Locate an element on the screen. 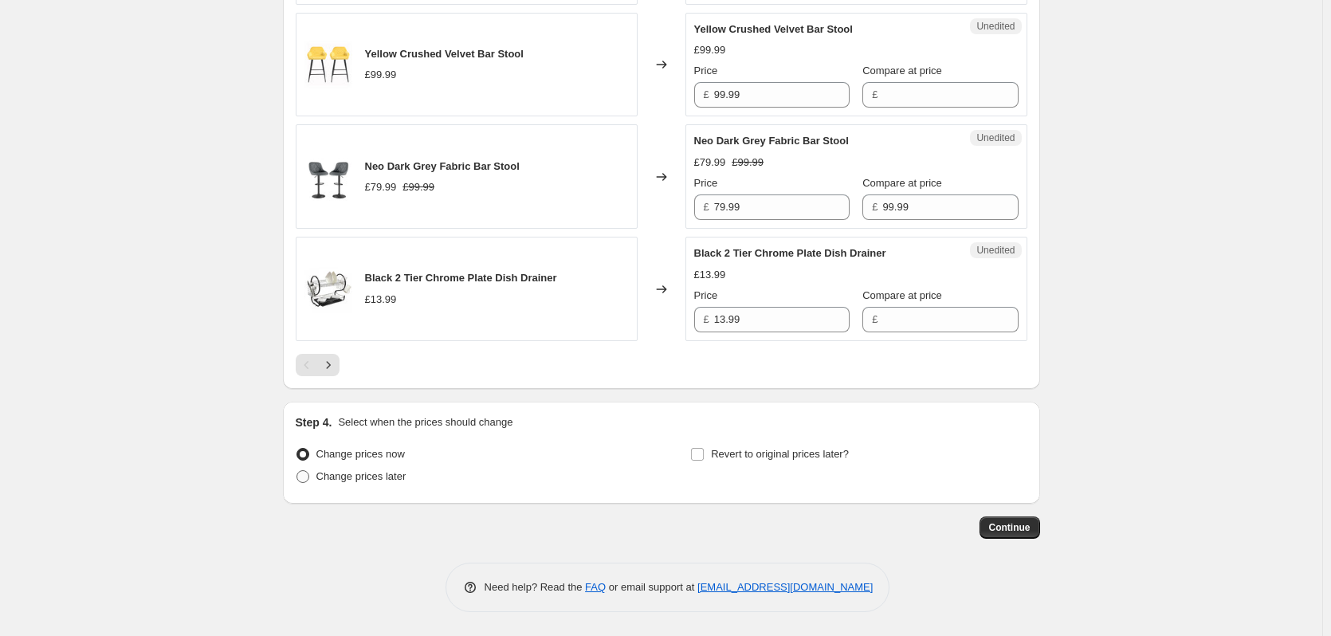 The image size is (1331, 636). nav: Pagination is located at coordinates (317, 365).